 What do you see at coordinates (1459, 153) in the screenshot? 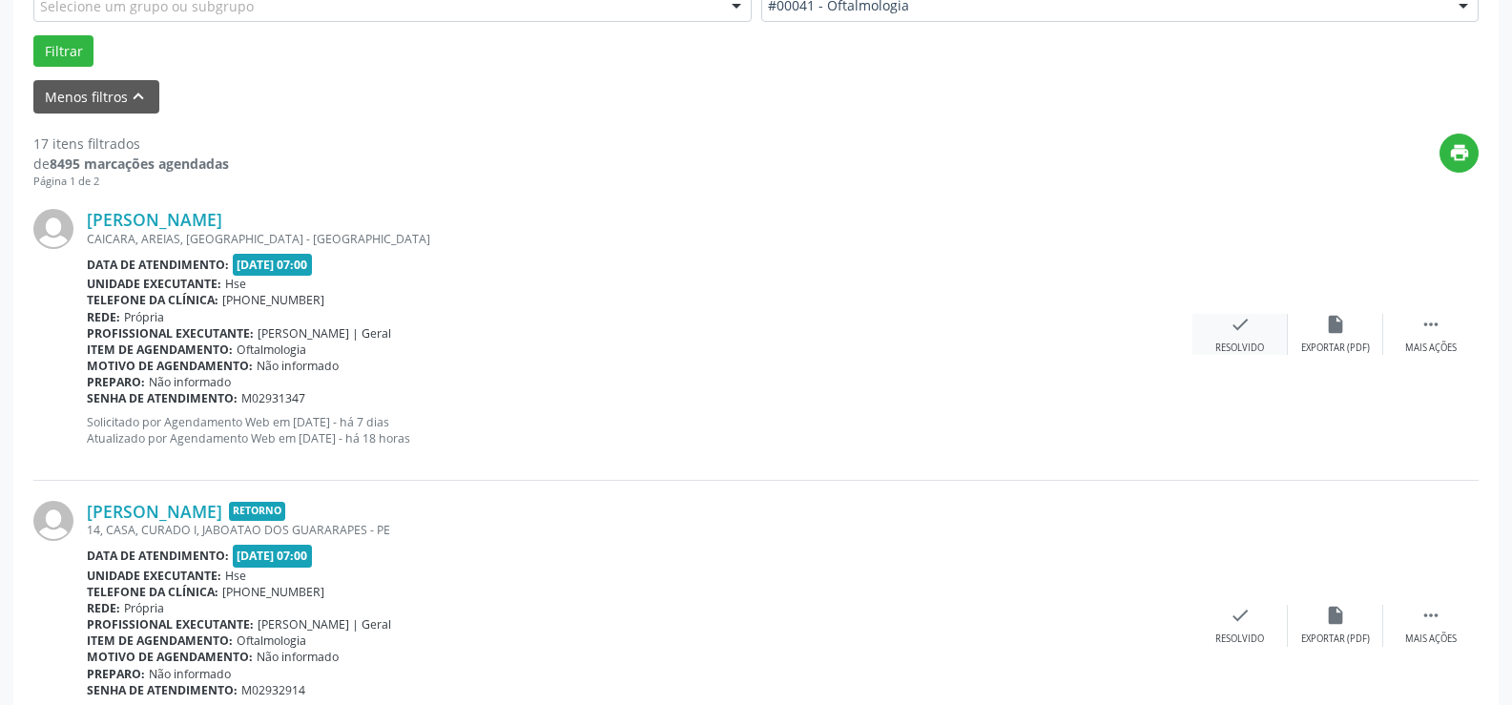
I see `button: print` at bounding box center [1459, 153].